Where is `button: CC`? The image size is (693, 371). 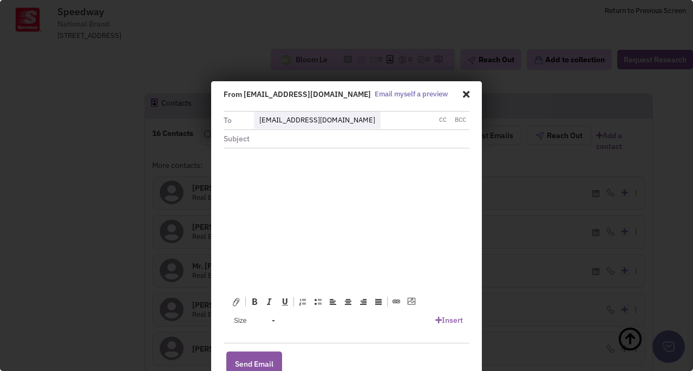 button: CC is located at coordinates (443, 120).